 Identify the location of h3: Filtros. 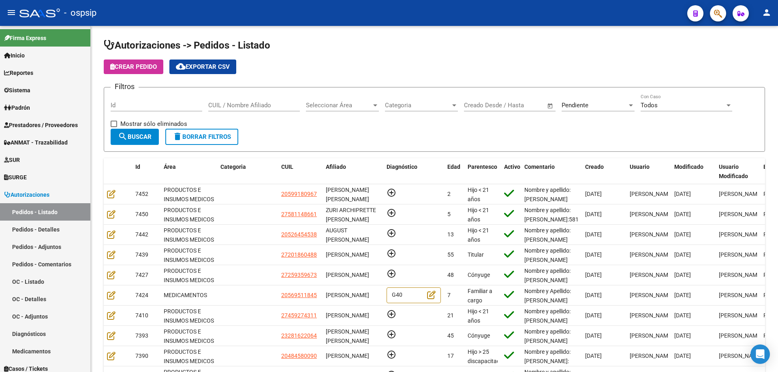
(124, 87).